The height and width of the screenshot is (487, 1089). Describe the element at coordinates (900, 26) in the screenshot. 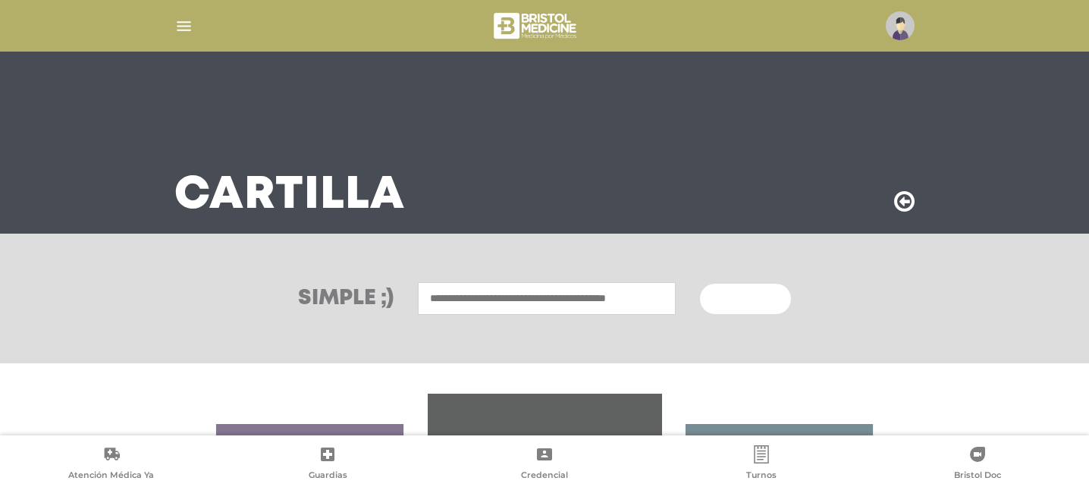

I see `img: profile-placeholder.svg` at that location.